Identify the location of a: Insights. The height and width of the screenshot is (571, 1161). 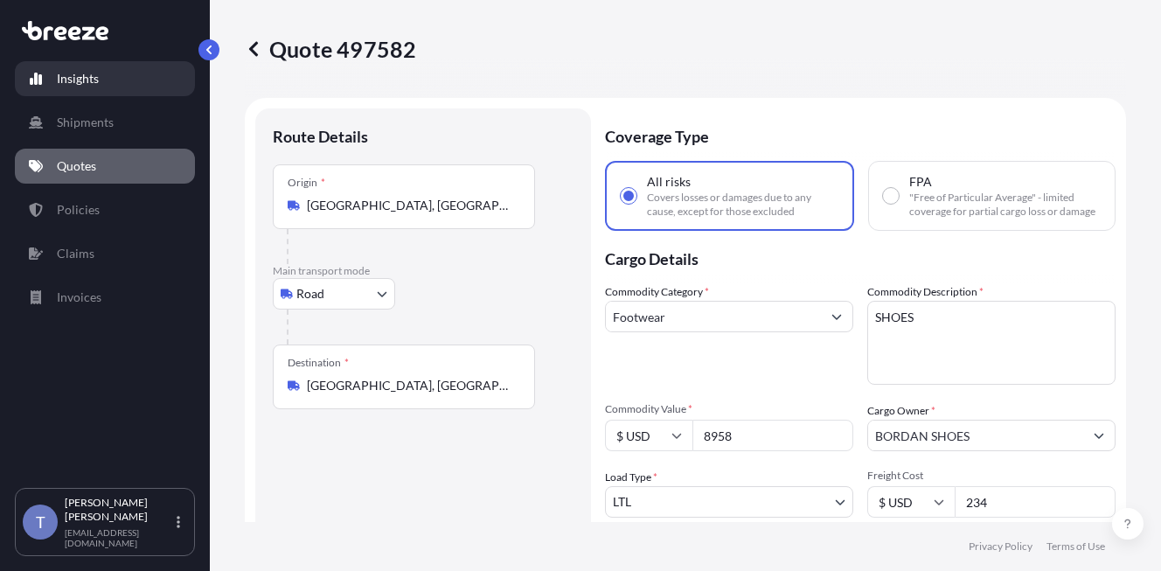
(105, 79).